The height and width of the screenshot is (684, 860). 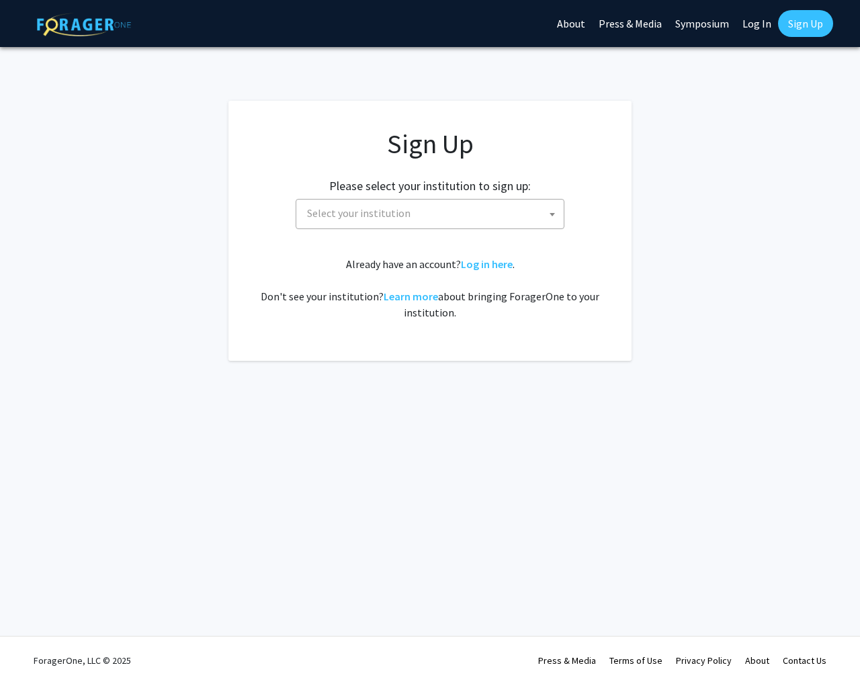 I want to click on a: Contact Us, so click(x=804, y=660).